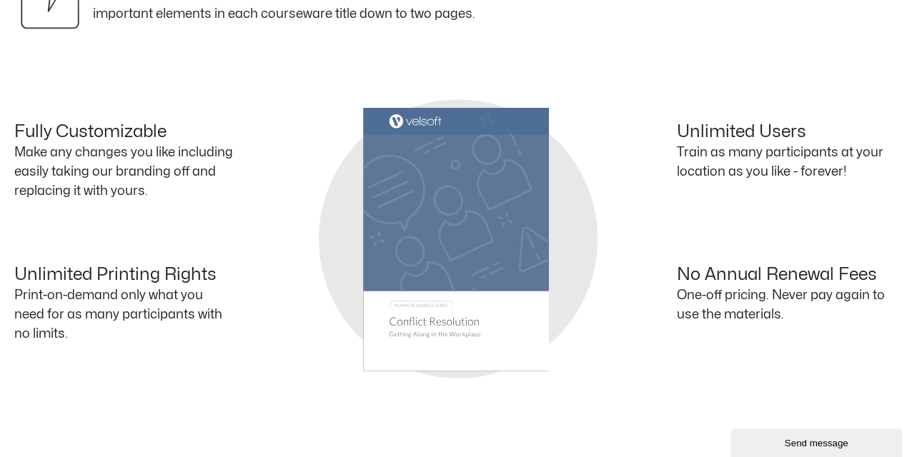 The width and height of the screenshot is (912, 457). Describe the element at coordinates (124, 314) in the screenshot. I see `p: Print-on-demand only what you need for as many participants with no limits.` at that location.